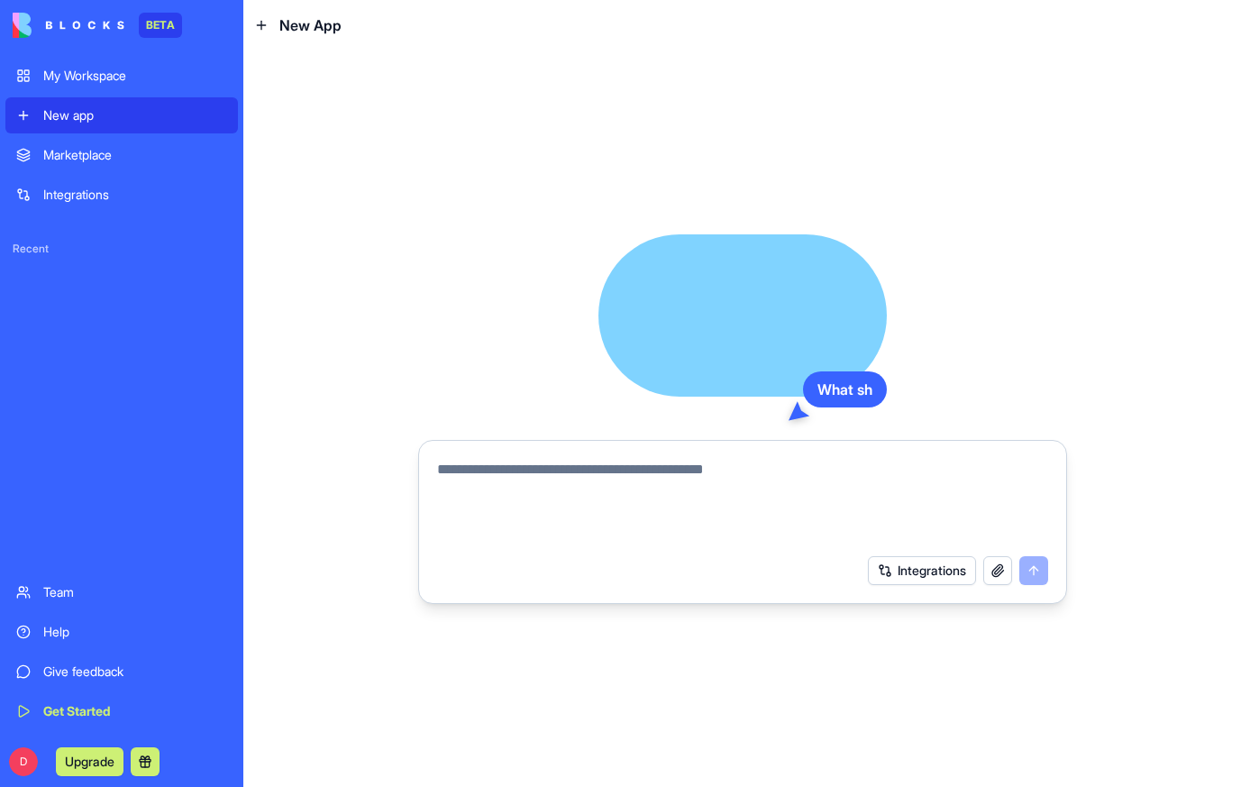  Describe the element at coordinates (310, 25) in the screenshot. I see `span: New App` at that location.